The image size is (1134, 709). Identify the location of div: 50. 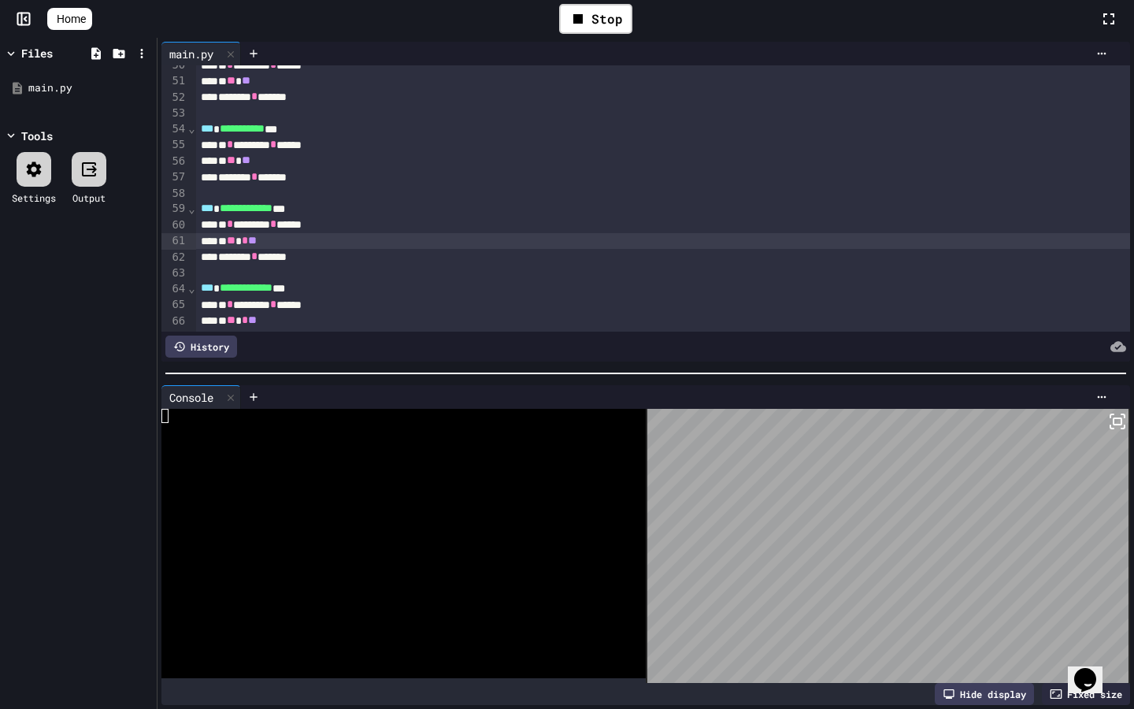
(174, 65).